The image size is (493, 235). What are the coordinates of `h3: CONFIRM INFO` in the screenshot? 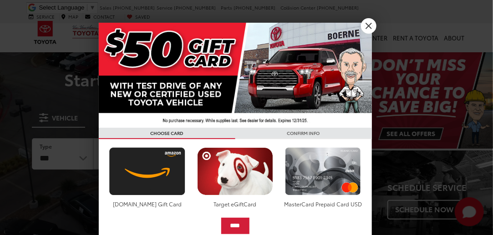 It's located at (304, 133).